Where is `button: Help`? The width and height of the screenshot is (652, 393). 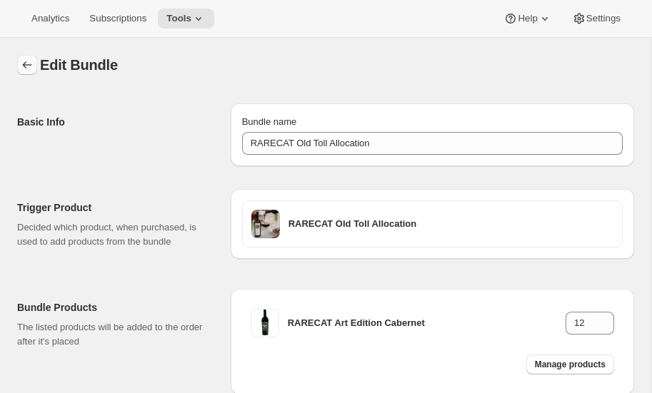
button: Help is located at coordinates (527, 19).